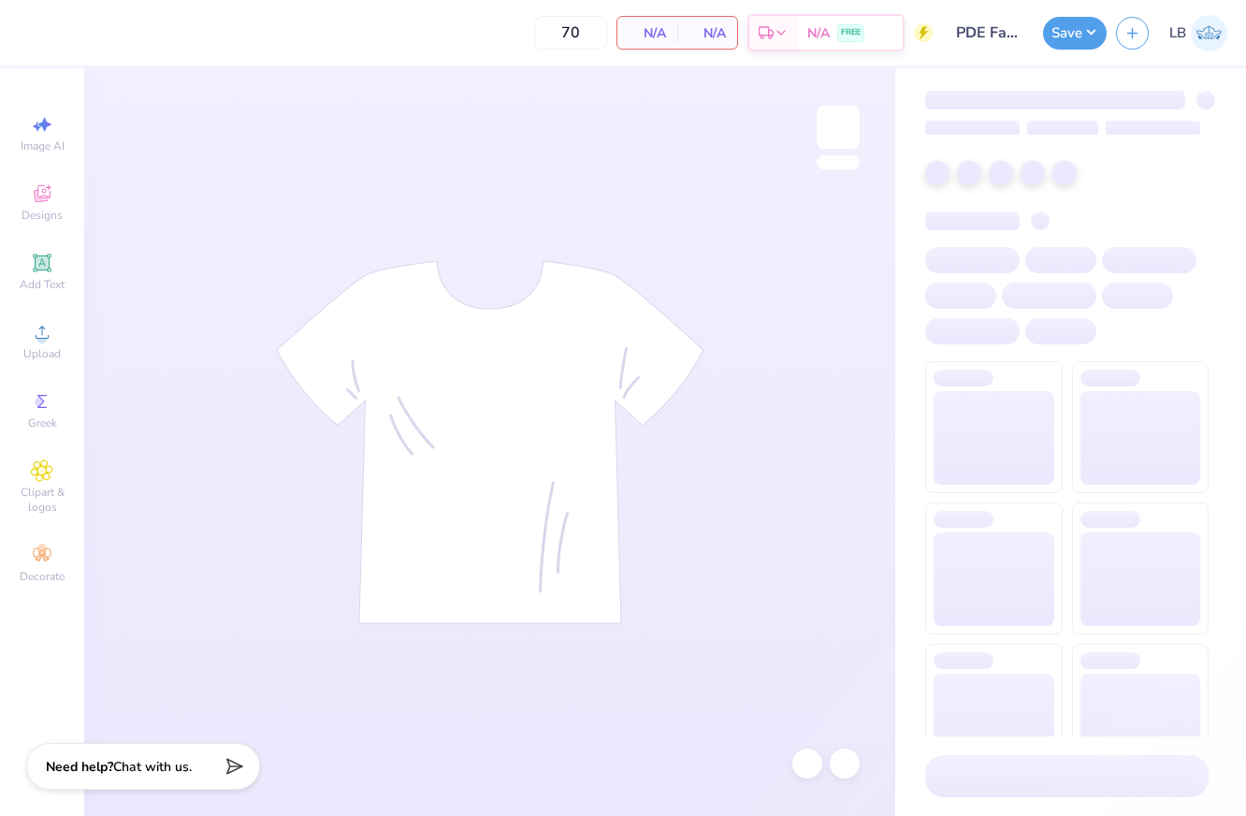  What do you see at coordinates (42, 423) in the screenshot?
I see `span: Greek` at bounding box center [42, 423].